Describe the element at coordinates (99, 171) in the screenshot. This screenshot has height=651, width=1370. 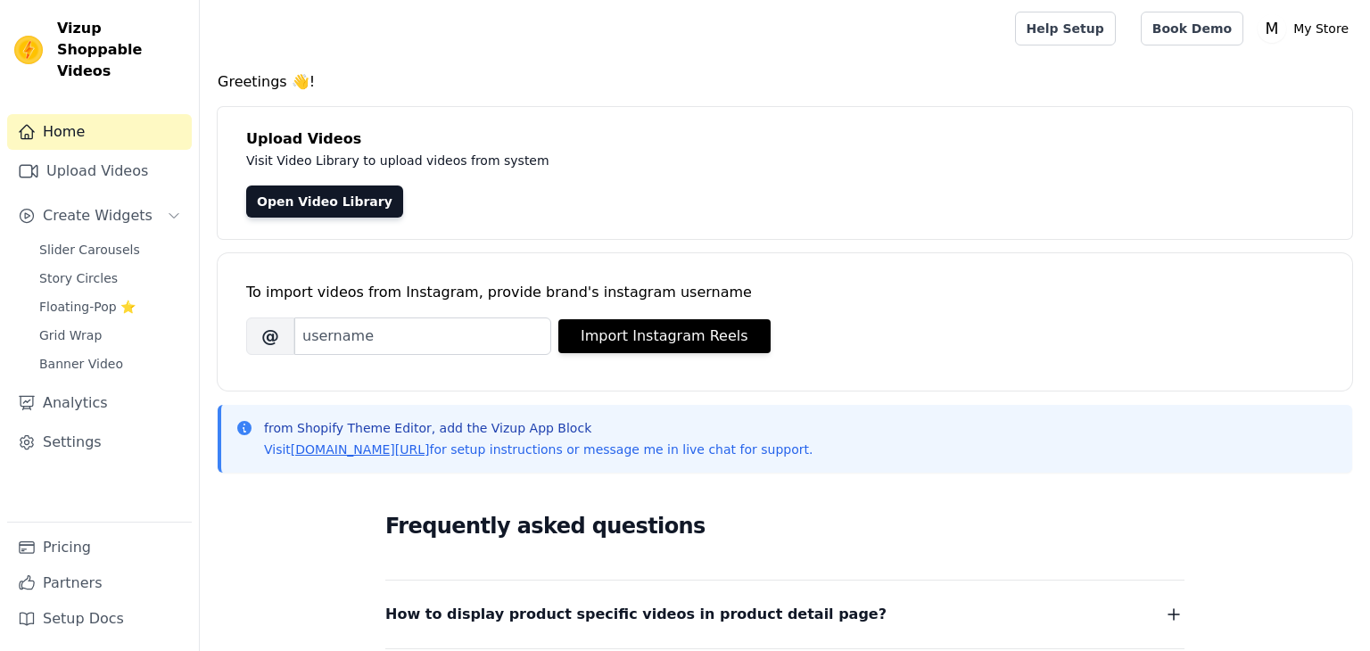
I see `a: Upload Videos` at that location.